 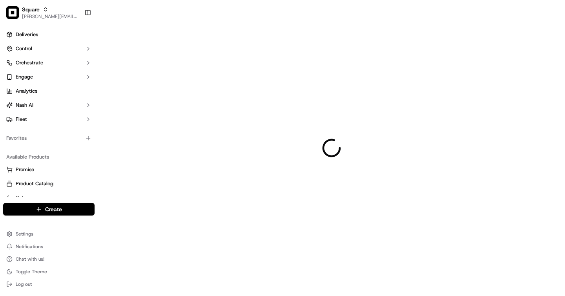 What do you see at coordinates (49, 271) in the screenshot?
I see `button: Toggle Theme` at bounding box center [49, 271].